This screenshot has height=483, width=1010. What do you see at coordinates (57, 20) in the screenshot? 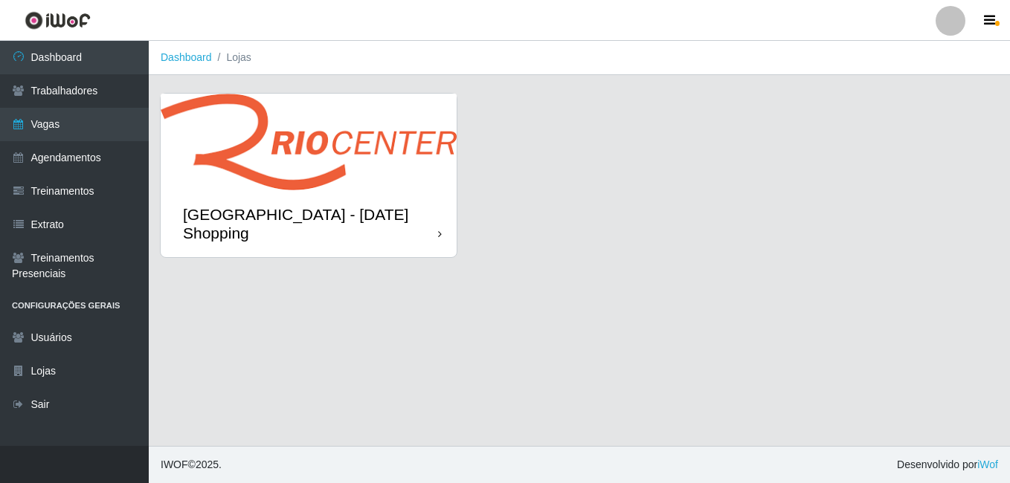
I see `img: CoreUI Logo` at bounding box center [57, 20].